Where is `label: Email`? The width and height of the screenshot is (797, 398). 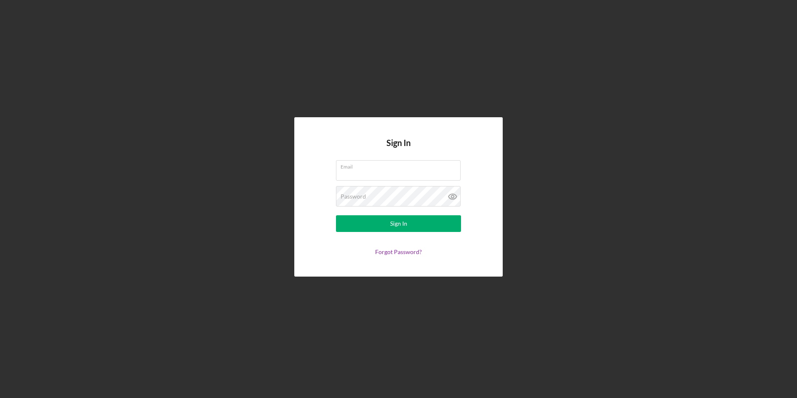 label: Email is located at coordinates (401, 165).